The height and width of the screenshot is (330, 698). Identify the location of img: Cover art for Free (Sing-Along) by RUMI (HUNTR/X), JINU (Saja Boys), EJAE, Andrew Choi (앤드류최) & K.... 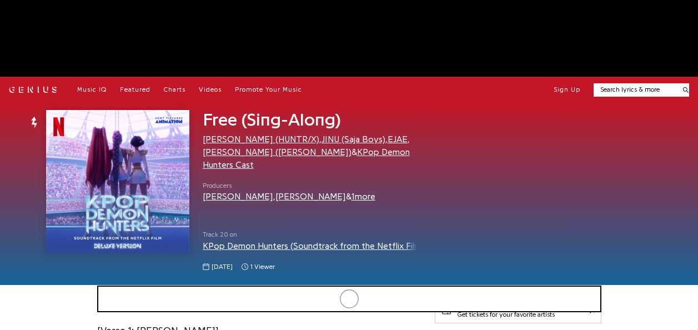
(118, 182).